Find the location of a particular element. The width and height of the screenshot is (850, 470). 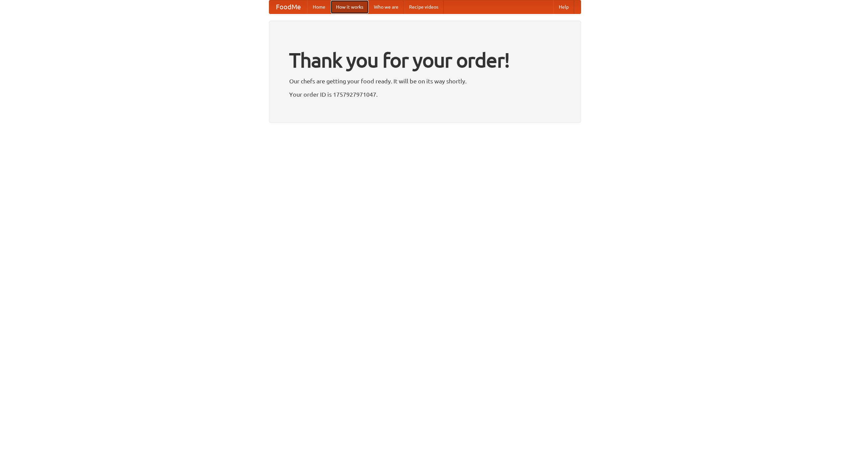

h1: Thank you for your order! is located at coordinates (425, 60).